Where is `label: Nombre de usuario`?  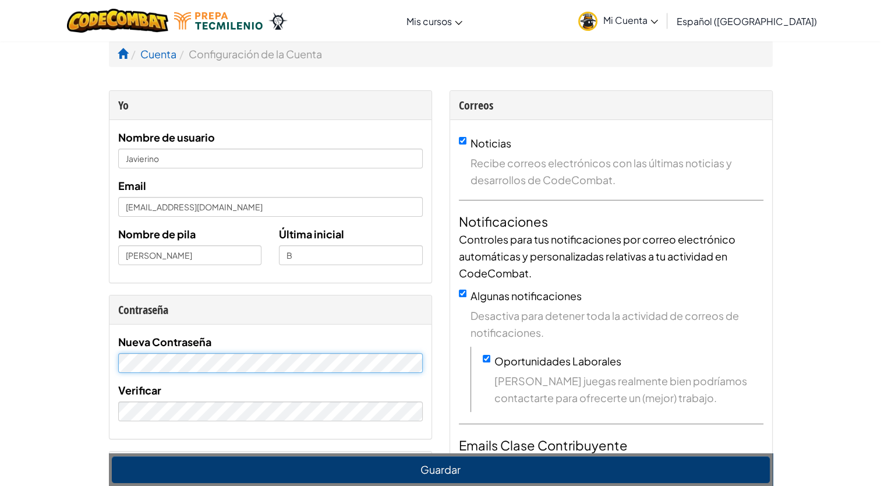 label: Nombre de usuario is located at coordinates (167, 137).